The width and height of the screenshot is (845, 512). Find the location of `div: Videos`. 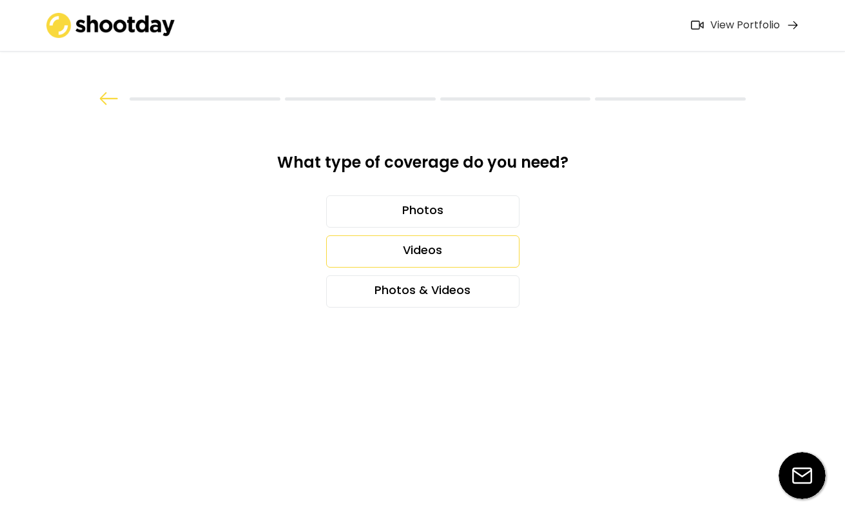

div: Videos is located at coordinates (423, 251).